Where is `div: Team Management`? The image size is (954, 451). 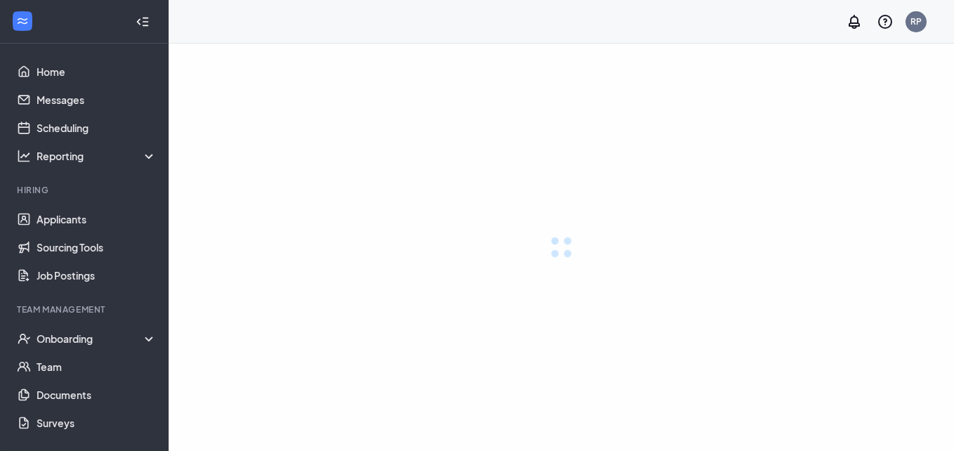
div: Team Management is located at coordinates (85, 309).